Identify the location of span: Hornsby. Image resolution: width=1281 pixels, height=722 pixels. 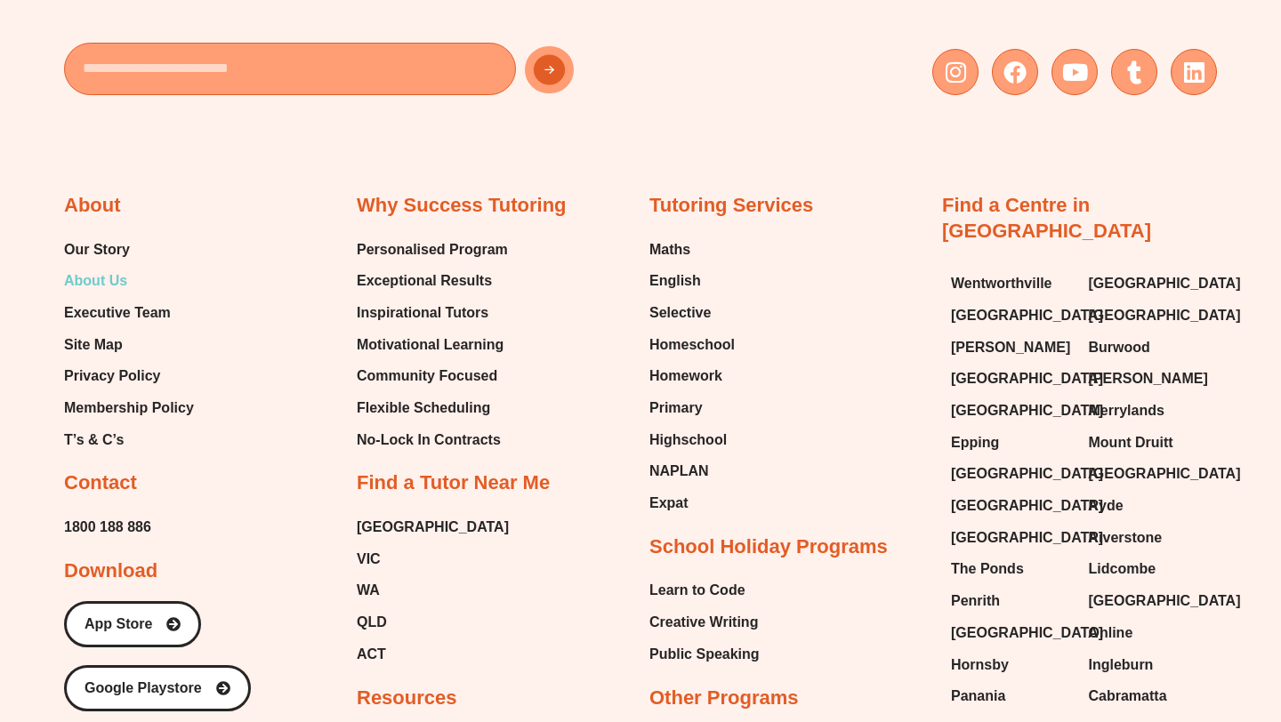
(979, 665).